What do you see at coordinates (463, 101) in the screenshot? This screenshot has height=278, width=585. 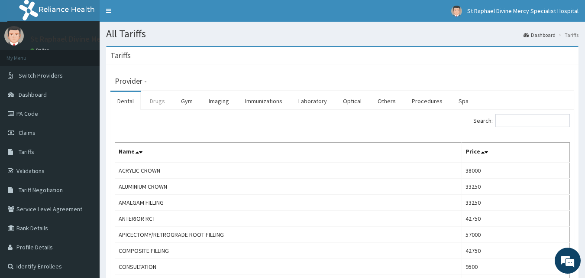 I see `a: Spa` at bounding box center [463, 101].